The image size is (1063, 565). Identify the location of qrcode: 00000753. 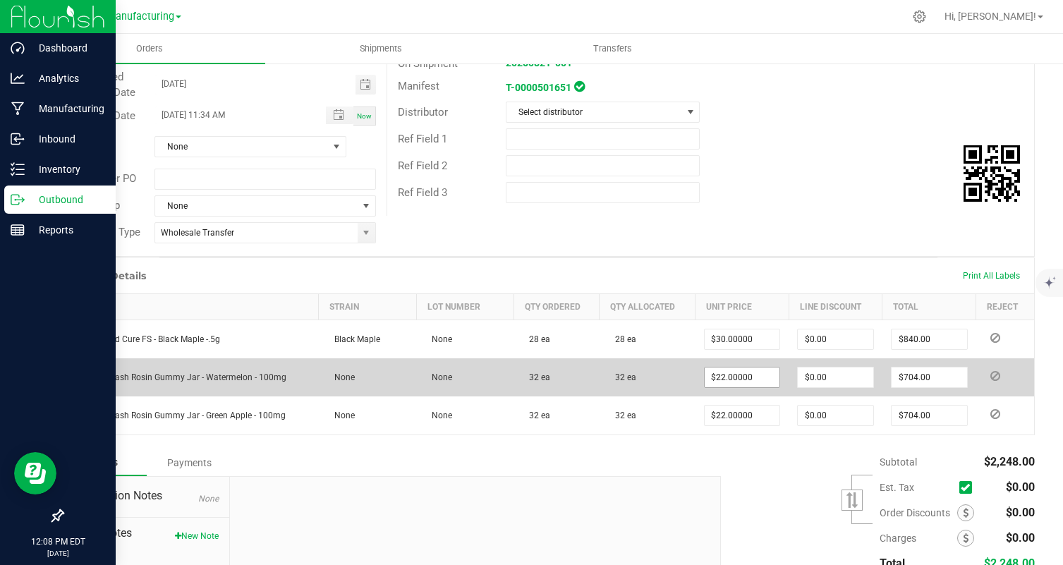
(992, 174).